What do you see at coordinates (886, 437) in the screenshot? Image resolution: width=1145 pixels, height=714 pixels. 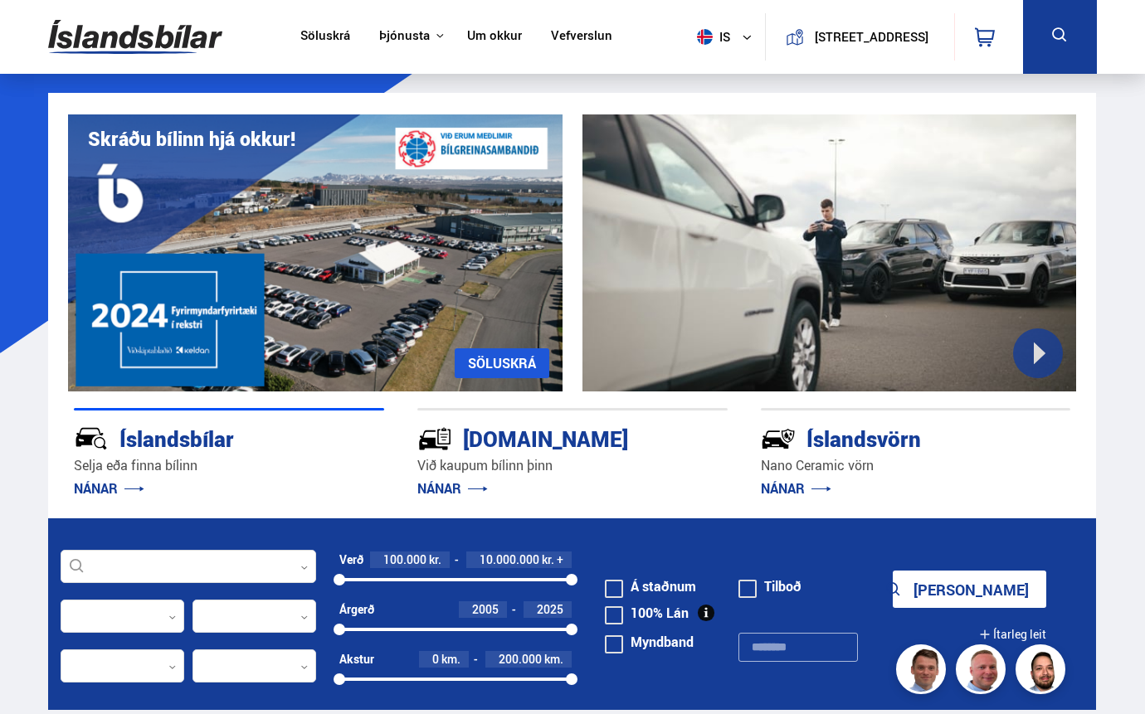 I see `div: Íslandsvörn` at bounding box center [886, 437].